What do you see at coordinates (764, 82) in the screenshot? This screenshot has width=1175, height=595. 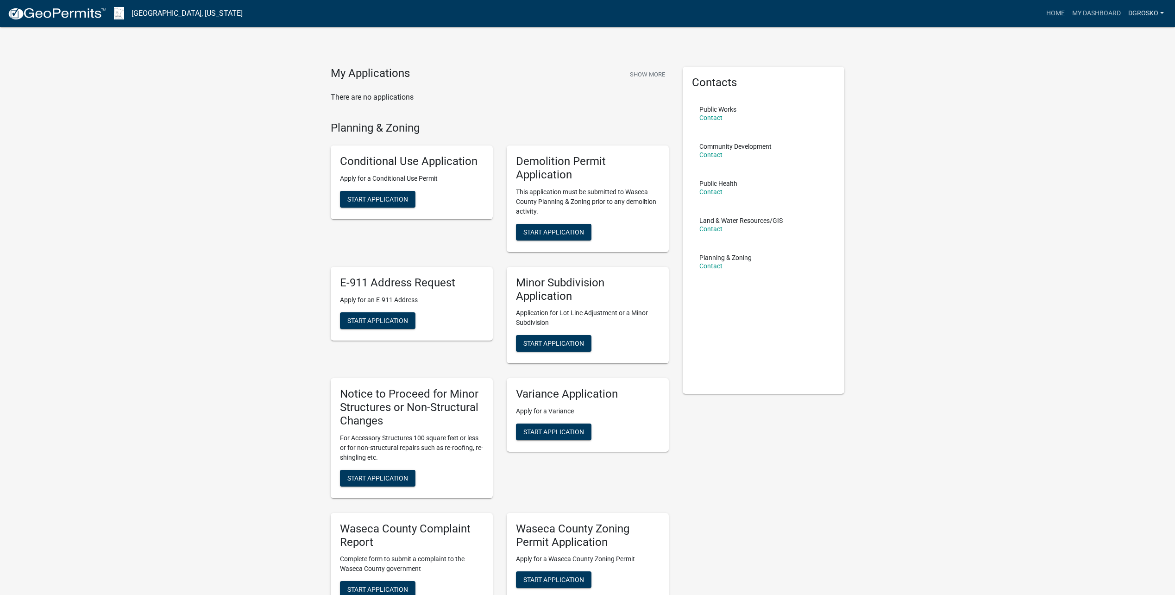 I see `h5: Contacts` at bounding box center [764, 82].